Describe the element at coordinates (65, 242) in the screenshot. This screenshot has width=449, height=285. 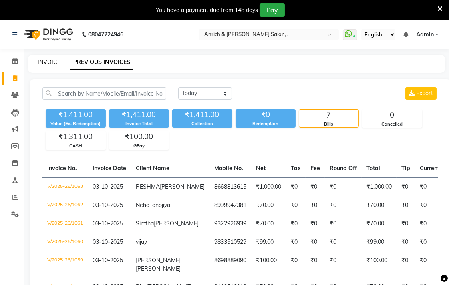
I see `td: V/2025-26/1060` at that location.